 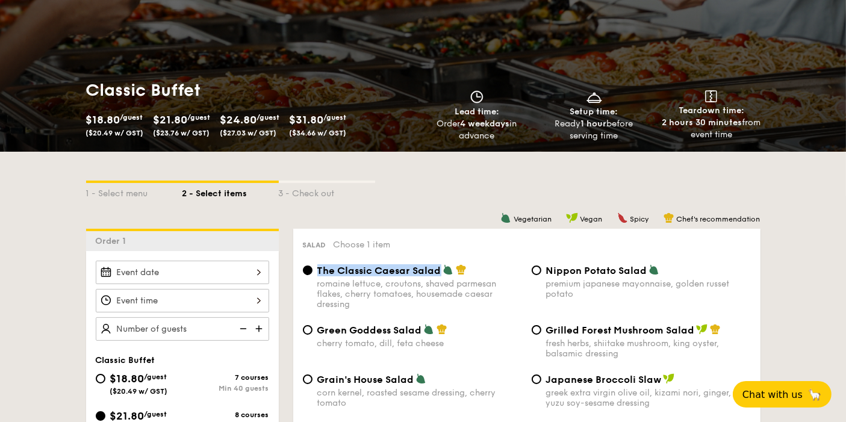 I want to click on img: icon-dish.430c3a2e.svg, so click(x=595, y=97).